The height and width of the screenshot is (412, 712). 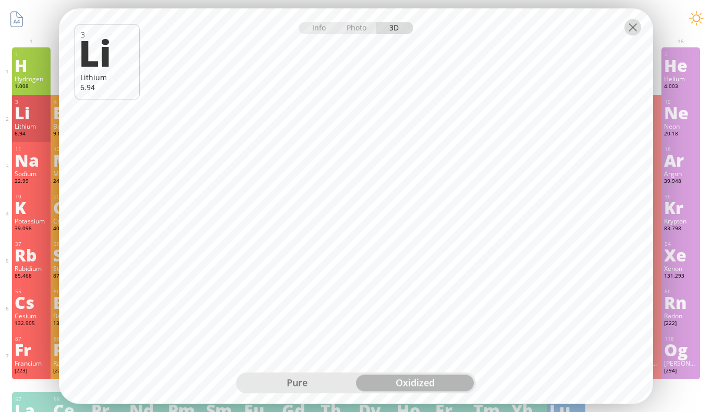 What do you see at coordinates (31, 291) in the screenshot?
I see `div: 55` at bounding box center [31, 291].